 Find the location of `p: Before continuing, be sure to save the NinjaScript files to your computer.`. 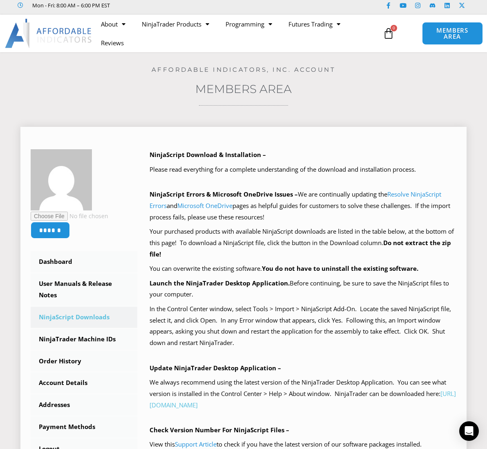

p: Before continuing, be sure to save the NinjaScript files to your computer. is located at coordinates (303, 289).